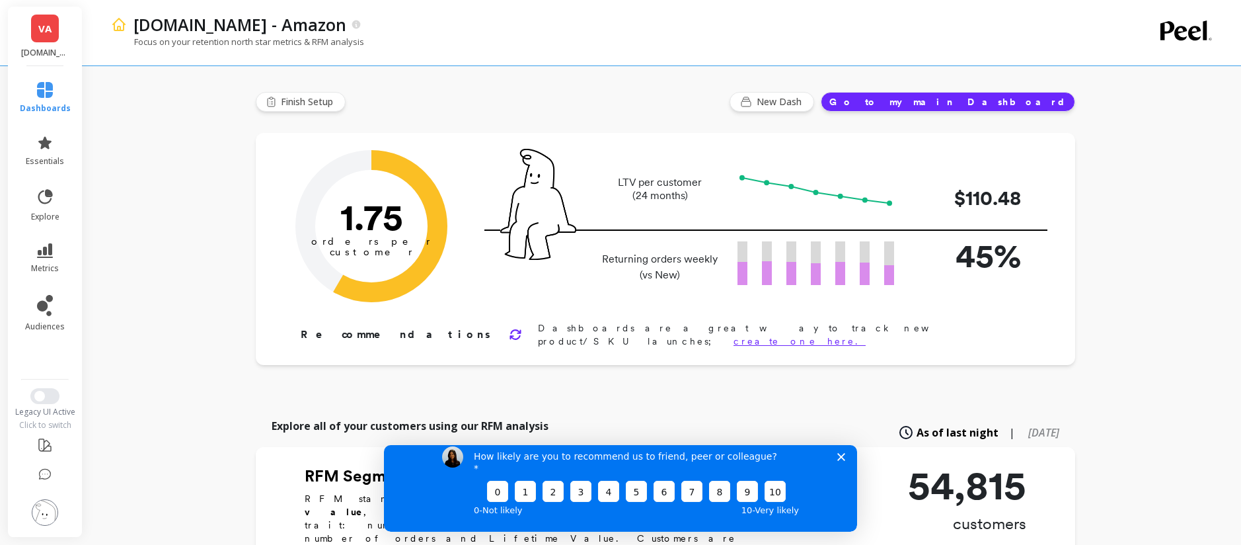 This screenshot has width=1241, height=545. What do you see at coordinates (785, 334) in the screenshot?
I see `p: Dashboards are a great way to track new product/SKU launches;` at bounding box center [785, 334].